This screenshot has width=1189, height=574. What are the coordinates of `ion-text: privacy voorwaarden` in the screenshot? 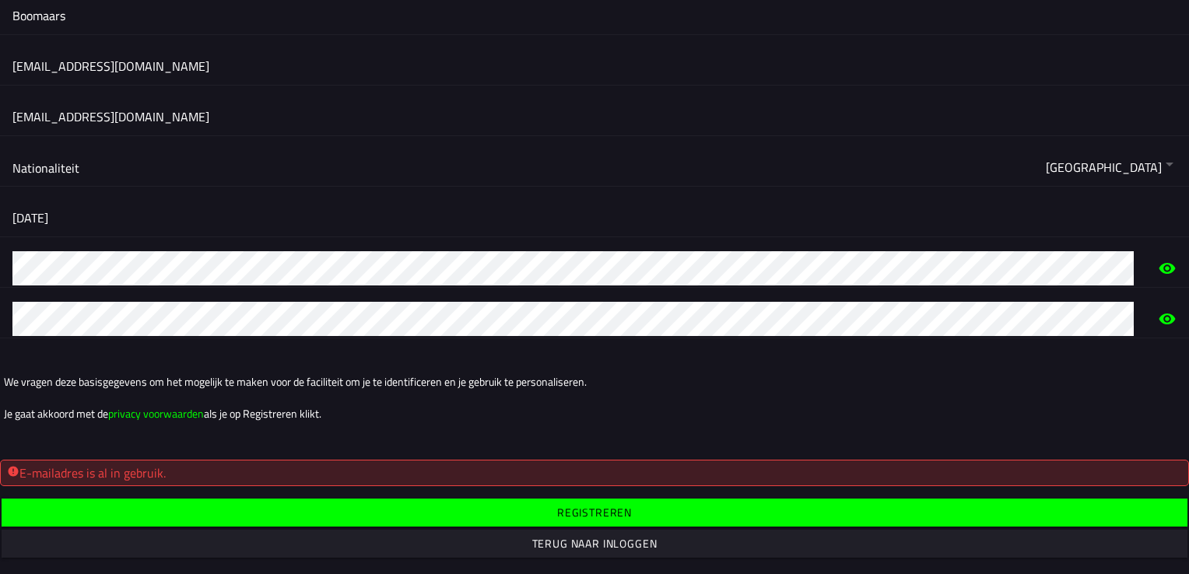 It's located at (156, 413).